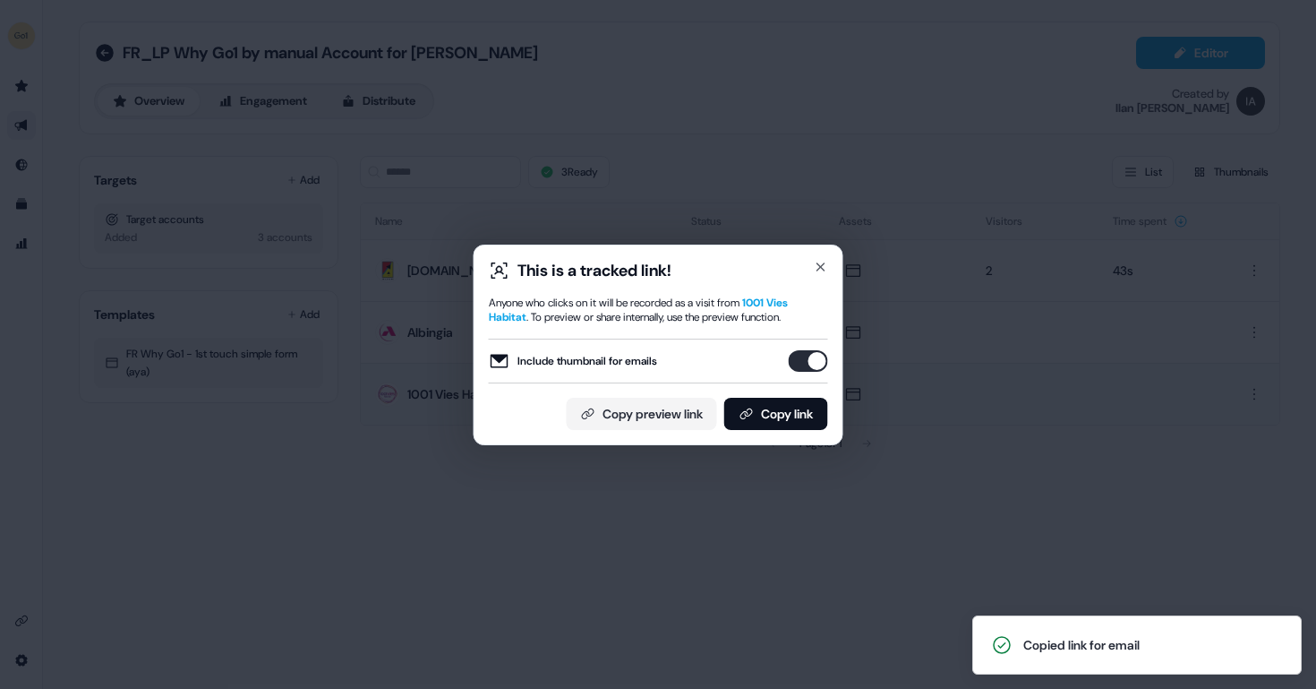 This screenshot has height=689, width=1316. I want to click on button: Copy link, so click(776, 414).